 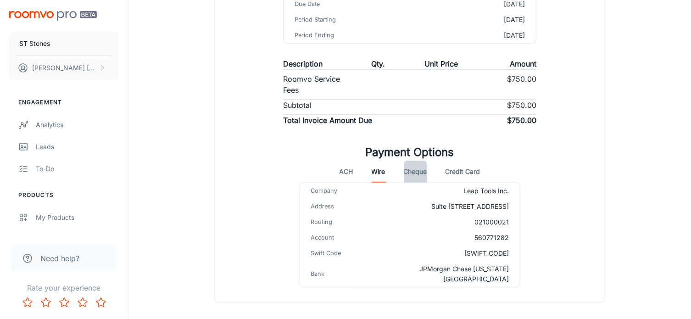 What do you see at coordinates (298, 105) in the screenshot?
I see `p: Subtotal` at bounding box center [298, 105].